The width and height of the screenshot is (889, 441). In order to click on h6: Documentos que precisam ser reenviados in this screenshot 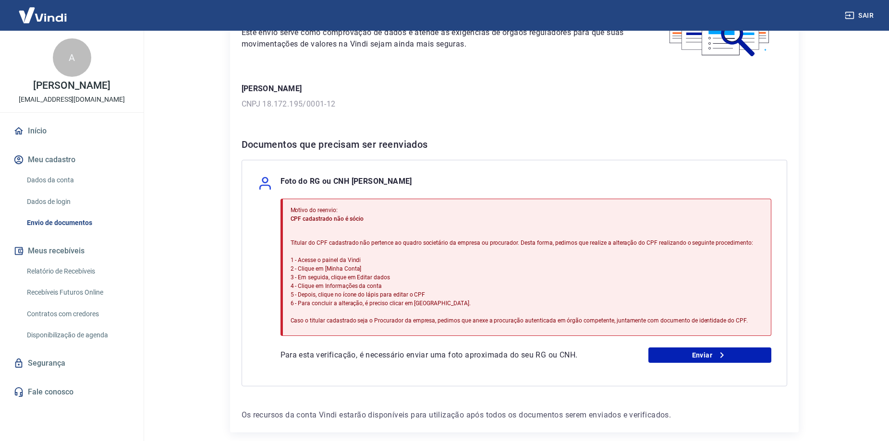, I will do `click(514, 145)`.